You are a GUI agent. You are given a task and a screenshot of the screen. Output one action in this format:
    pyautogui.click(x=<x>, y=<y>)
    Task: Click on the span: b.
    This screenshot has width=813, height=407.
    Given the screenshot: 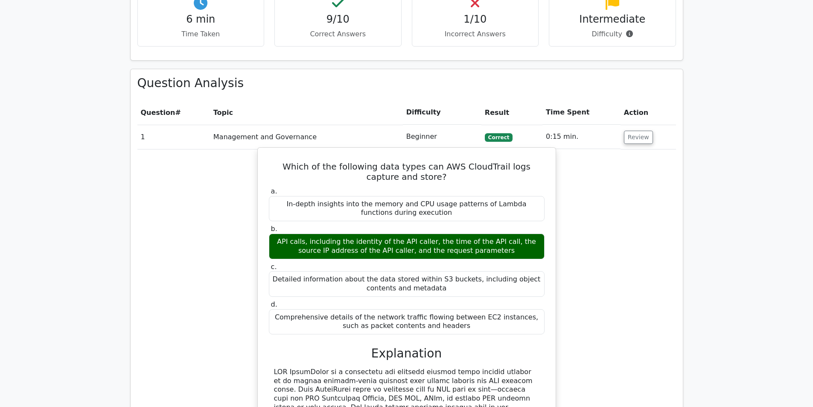 What is the action you would take?
    pyautogui.click(x=274, y=228)
    